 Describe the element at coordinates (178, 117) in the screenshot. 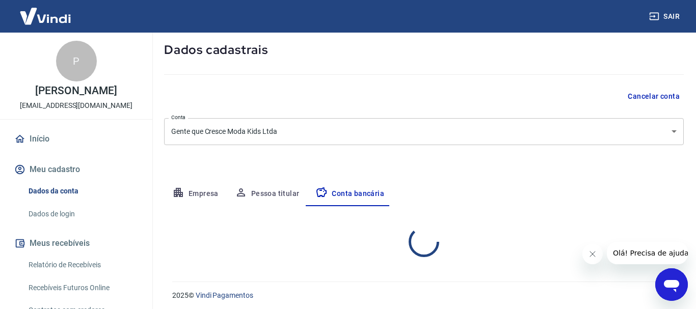

I see `label: Conta` at that location.